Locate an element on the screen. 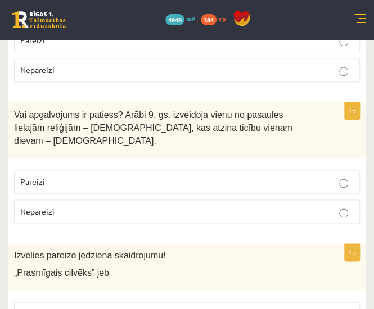 This screenshot has height=309, width=374. span: Izvēlies pareizo jēdziena skaidrojumu! is located at coordinates (89, 255).